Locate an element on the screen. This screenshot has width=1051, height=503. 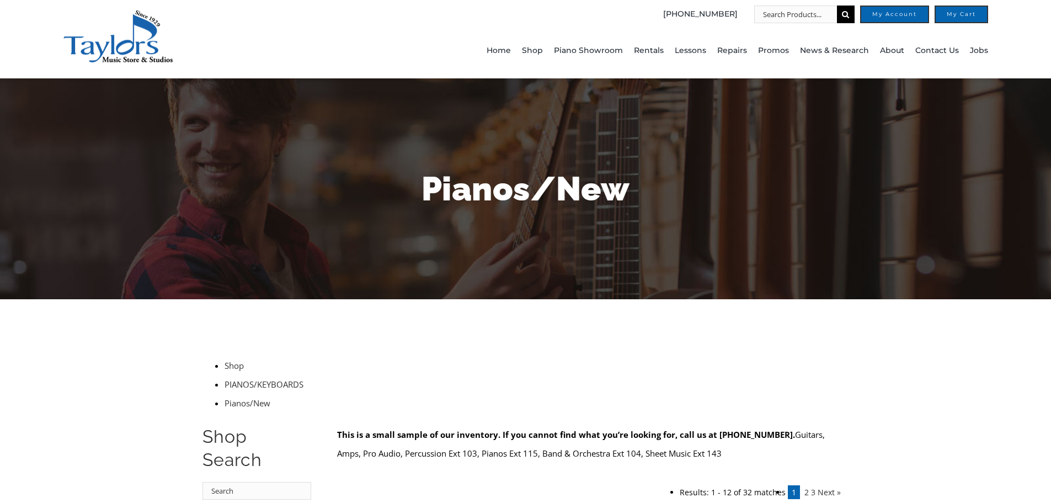
a: Lessons is located at coordinates (690, 51).